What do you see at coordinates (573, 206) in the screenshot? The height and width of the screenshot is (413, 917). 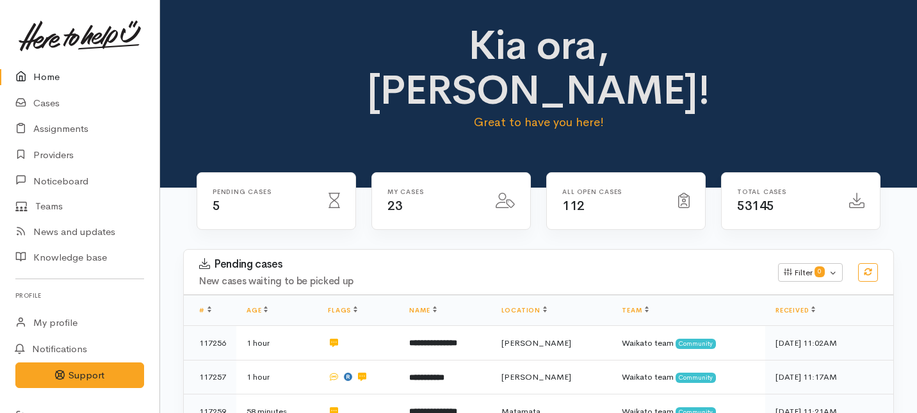 I see `span: 112` at bounding box center [573, 206].